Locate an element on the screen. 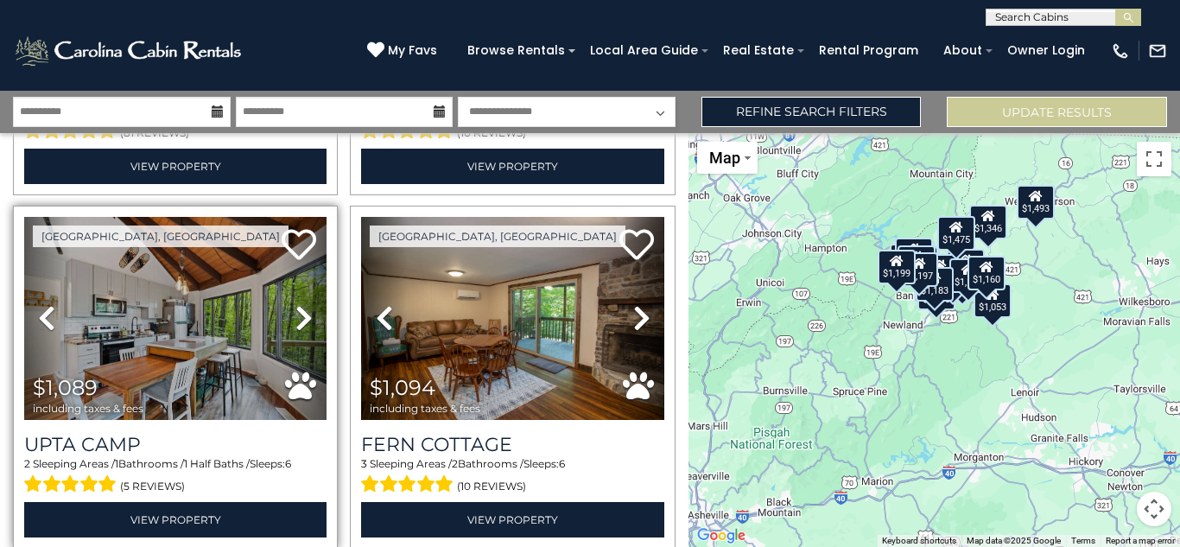  a: Upta Camp is located at coordinates (175, 444).